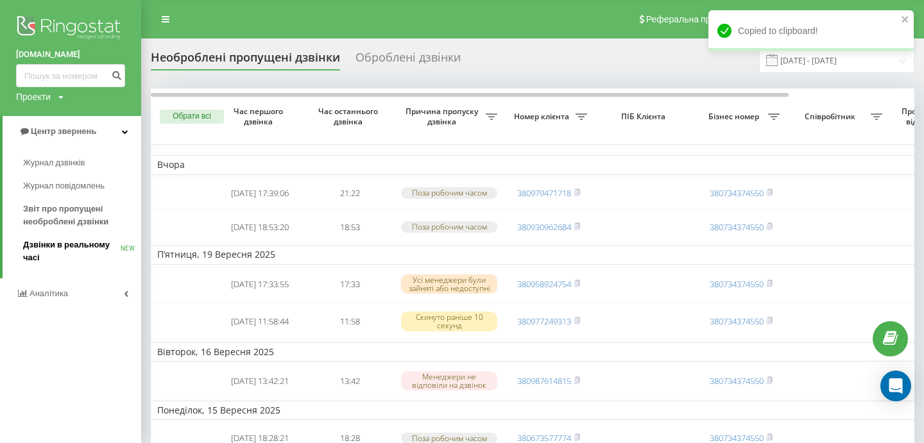 This screenshot has height=443, width=924. What do you see at coordinates (544, 227) in the screenshot?
I see `a: 380930962684` at bounding box center [544, 227].